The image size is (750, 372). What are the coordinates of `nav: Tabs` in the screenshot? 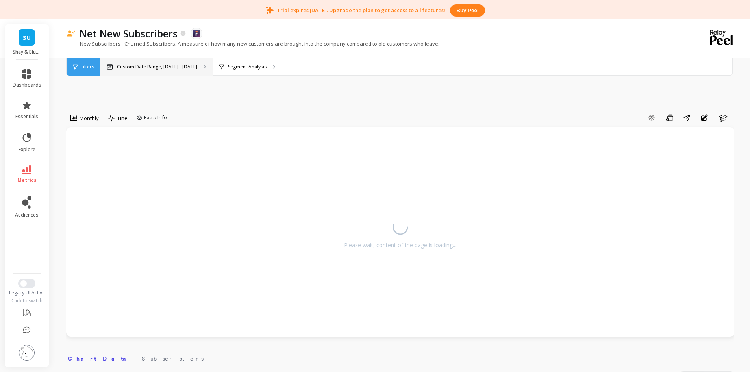 It's located at (400, 357).